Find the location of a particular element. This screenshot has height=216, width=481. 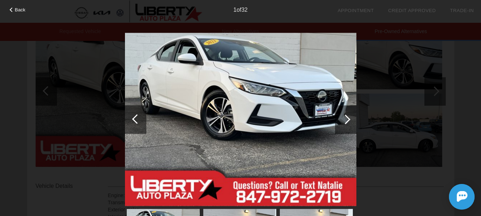

a: Appointment is located at coordinates (355, 10).